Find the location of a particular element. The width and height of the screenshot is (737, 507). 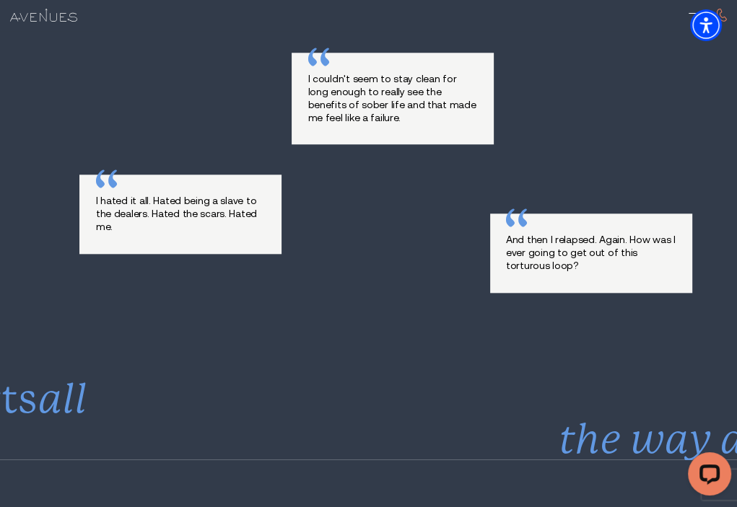

div: Accessibility Menu is located at coordinates (706, 25).